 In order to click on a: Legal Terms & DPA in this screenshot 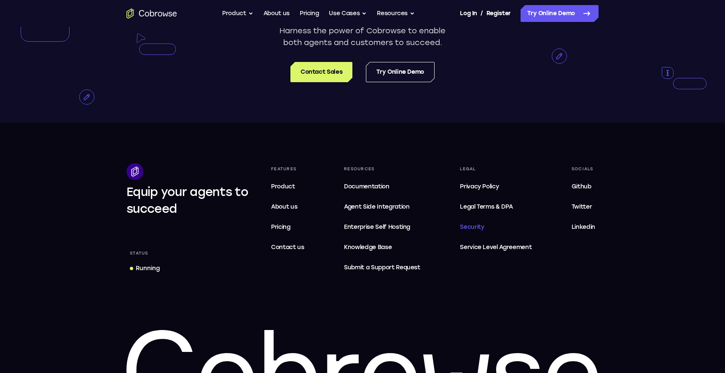, I will do `click(496, 207)`.